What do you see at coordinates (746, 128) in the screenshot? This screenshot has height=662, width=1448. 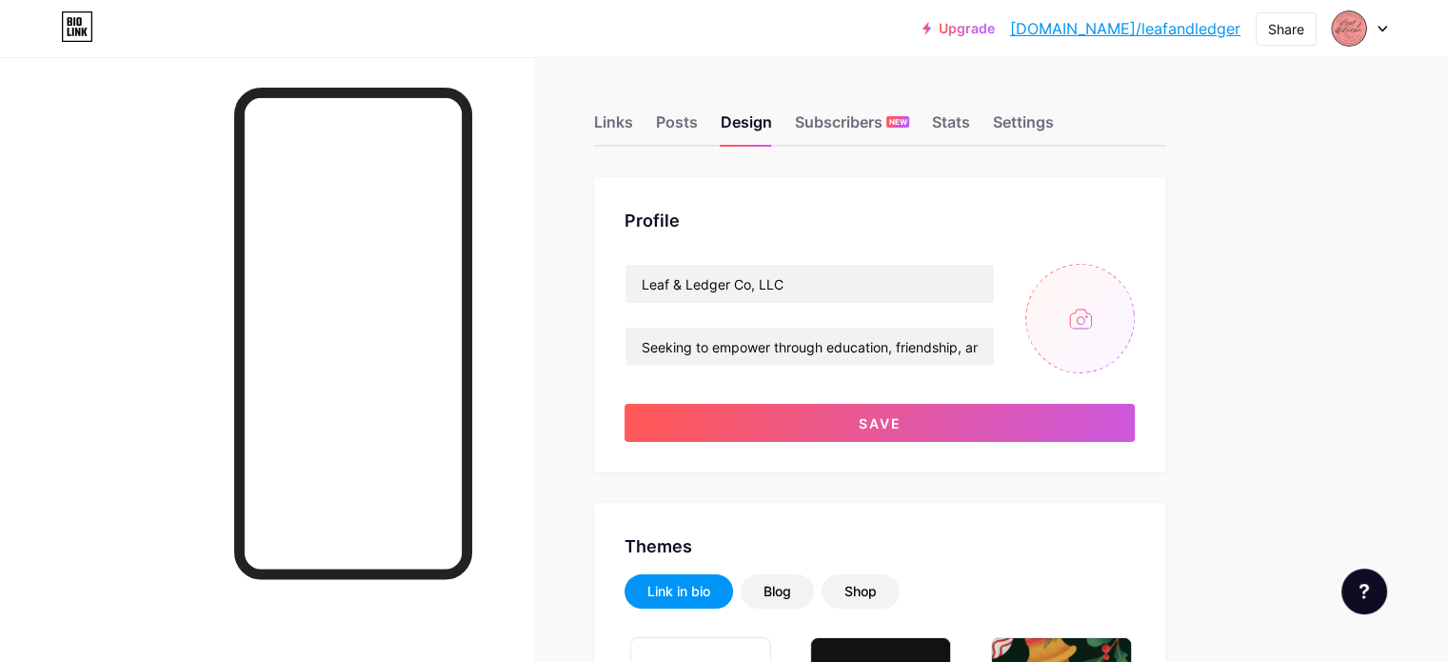 I see `div: Design` at bounding box center [746, 128].